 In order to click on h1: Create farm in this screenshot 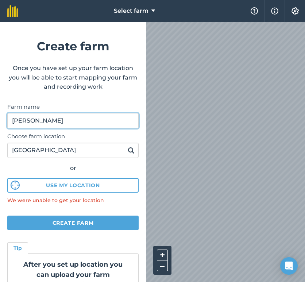, I will do `click(73, 46)`.